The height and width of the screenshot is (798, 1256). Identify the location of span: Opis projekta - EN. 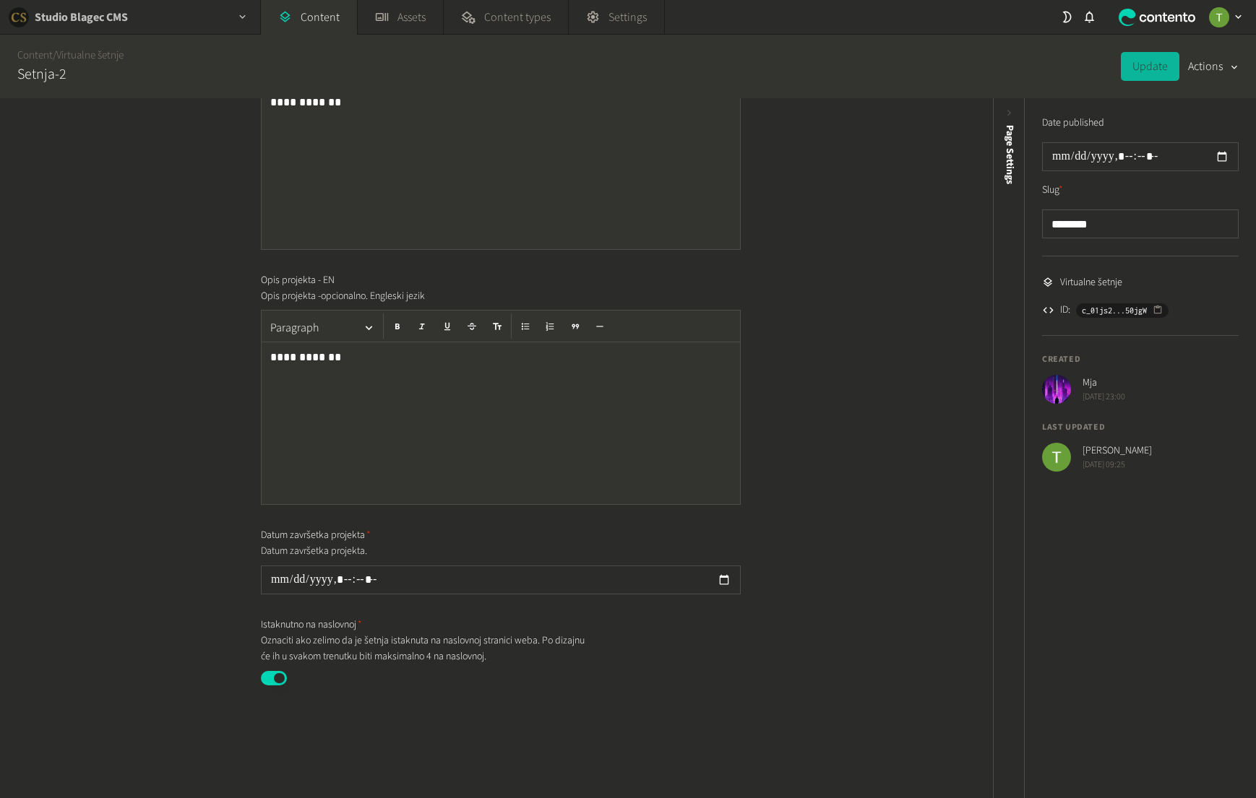
(298, 280).